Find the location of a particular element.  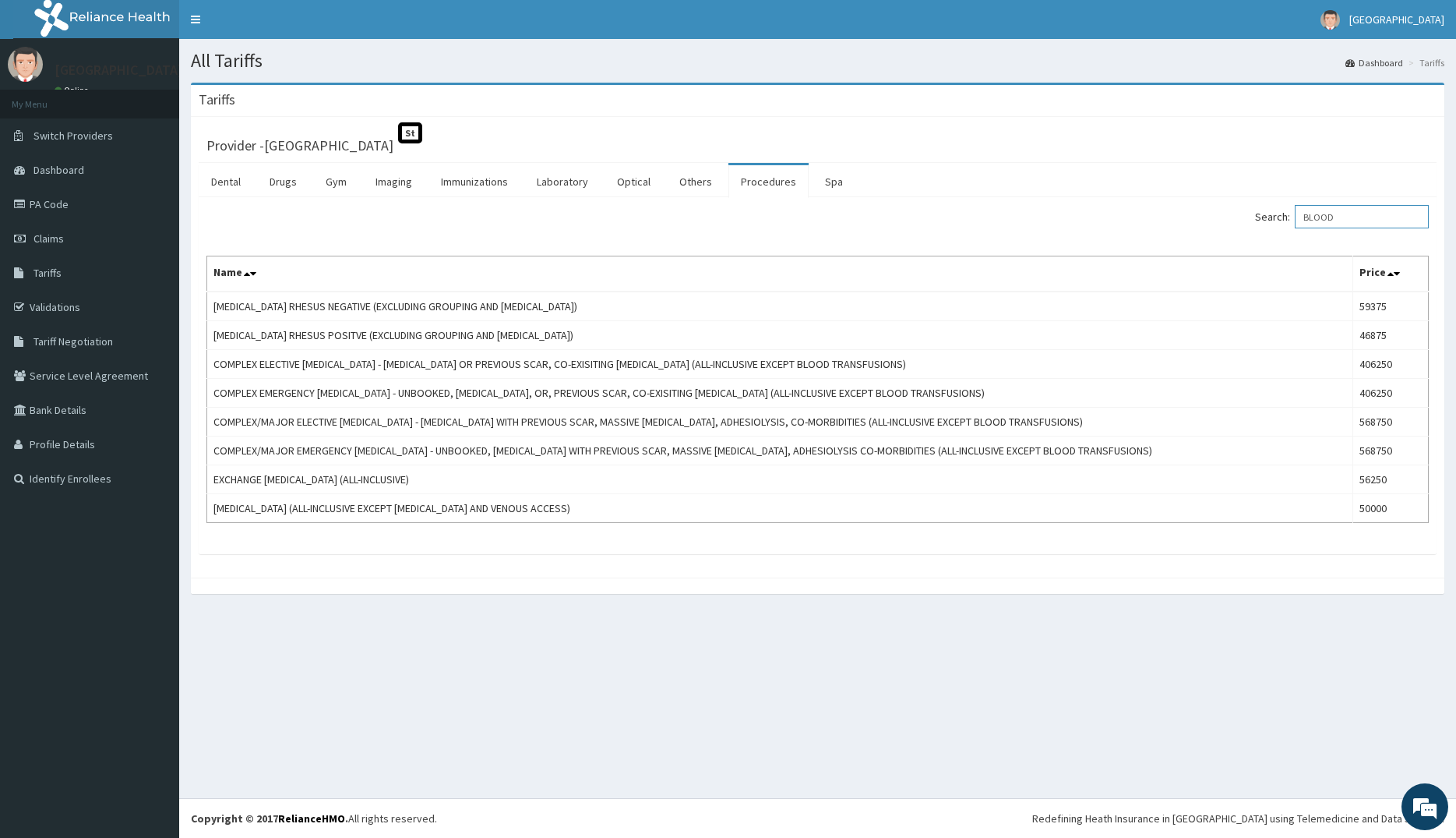

label: Search: is located at coordinates (1341, 217).